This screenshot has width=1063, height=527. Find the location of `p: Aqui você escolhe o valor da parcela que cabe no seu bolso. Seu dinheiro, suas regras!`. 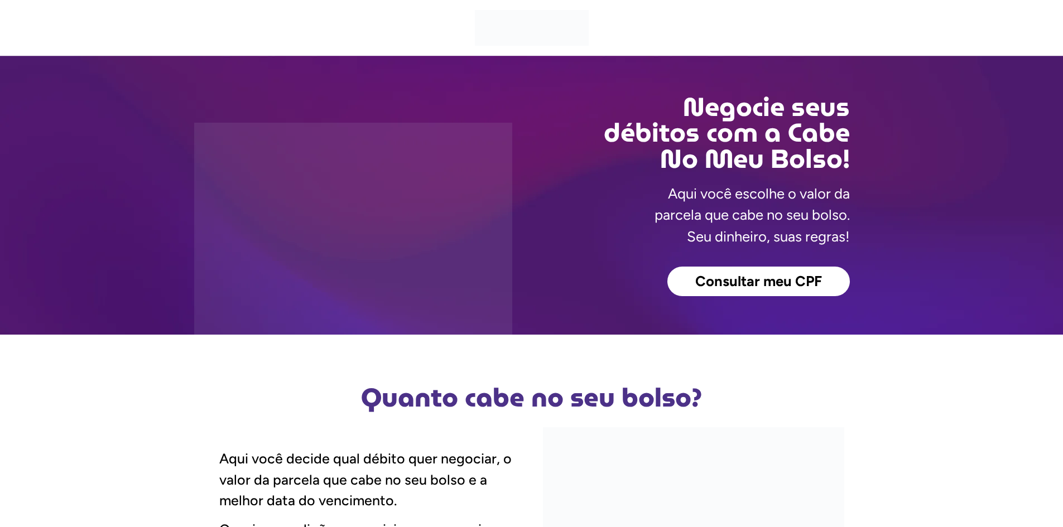

p: Aqui você escolhe o valor da parcela que cabe no seu bolso. Seu dinheiro, suas regras! is located at coordinates (752, 215).